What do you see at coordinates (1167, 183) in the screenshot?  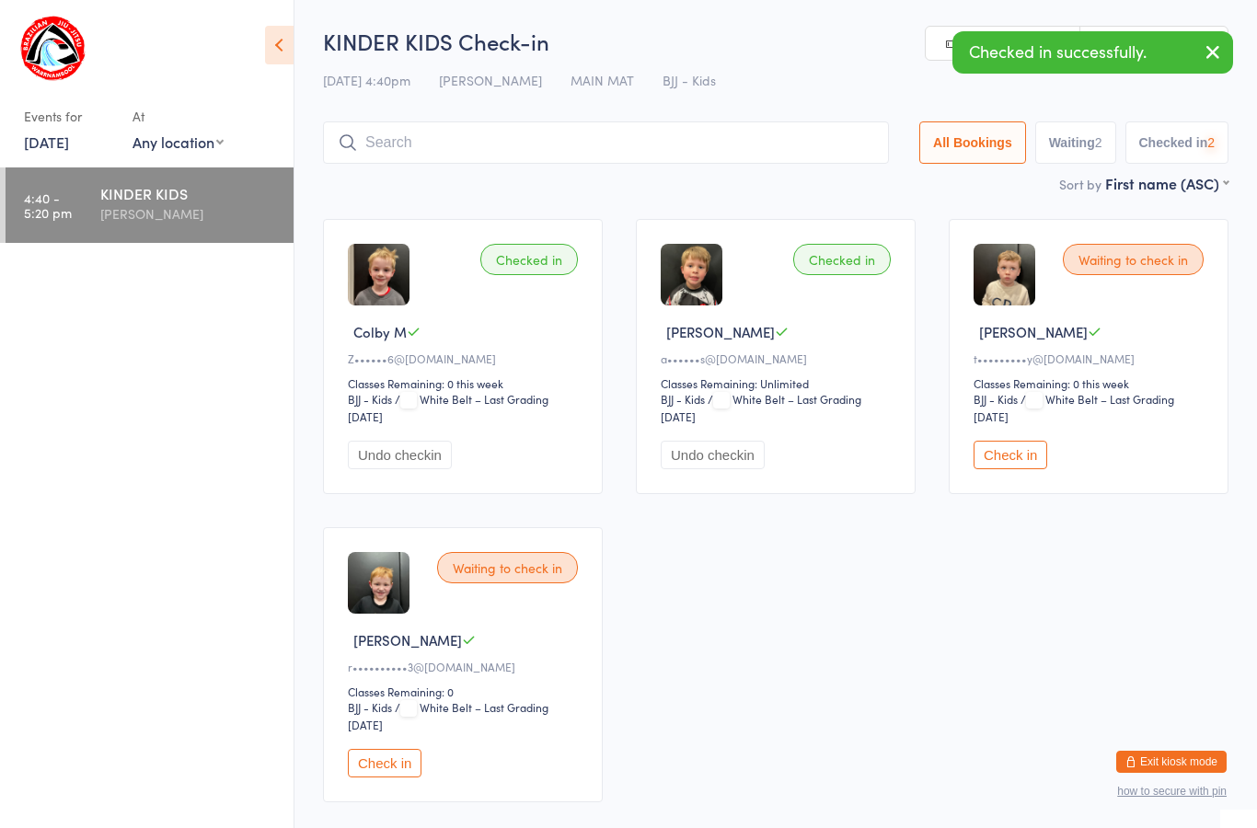 I see `div: First name (ASC)` at bounding box center [1167, 183].